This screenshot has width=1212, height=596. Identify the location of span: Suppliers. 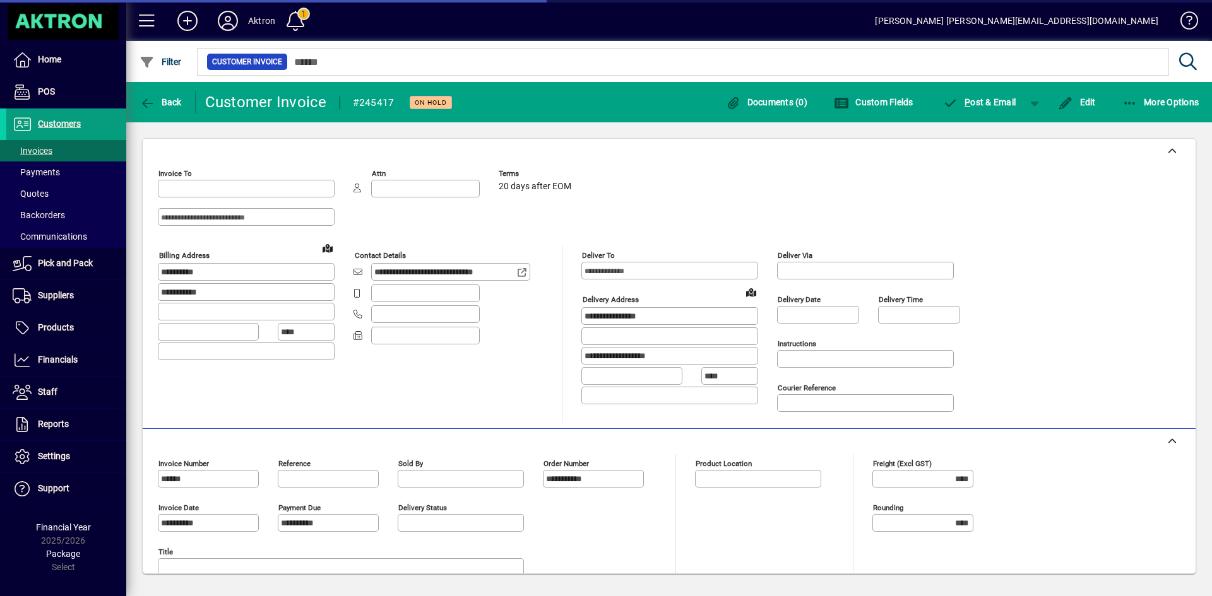
(56, 295).